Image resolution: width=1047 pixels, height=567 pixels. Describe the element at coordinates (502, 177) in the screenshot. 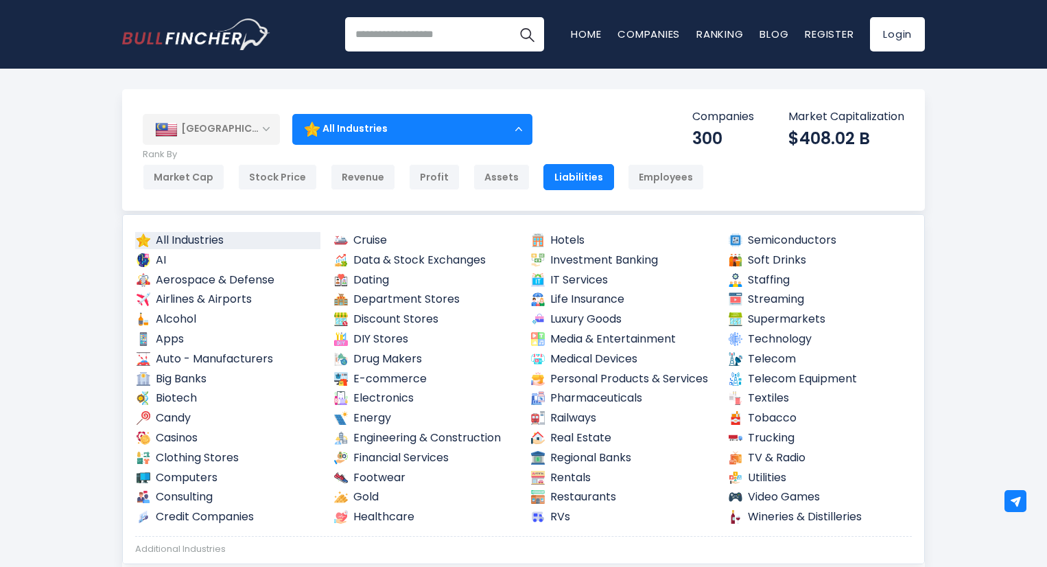

I see `div: Assets` at that location.